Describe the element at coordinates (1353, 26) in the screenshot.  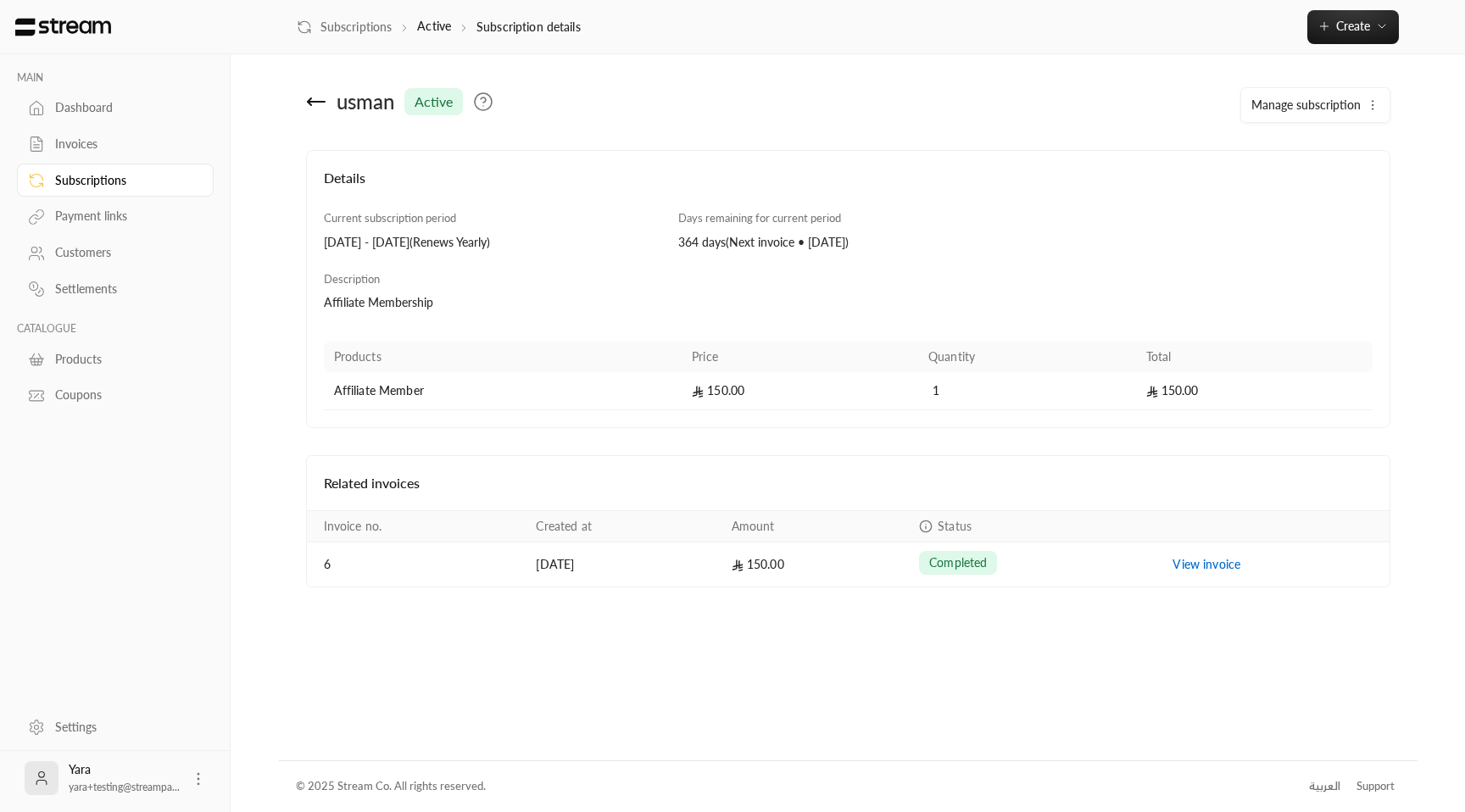
I see `span: Create` at that location.